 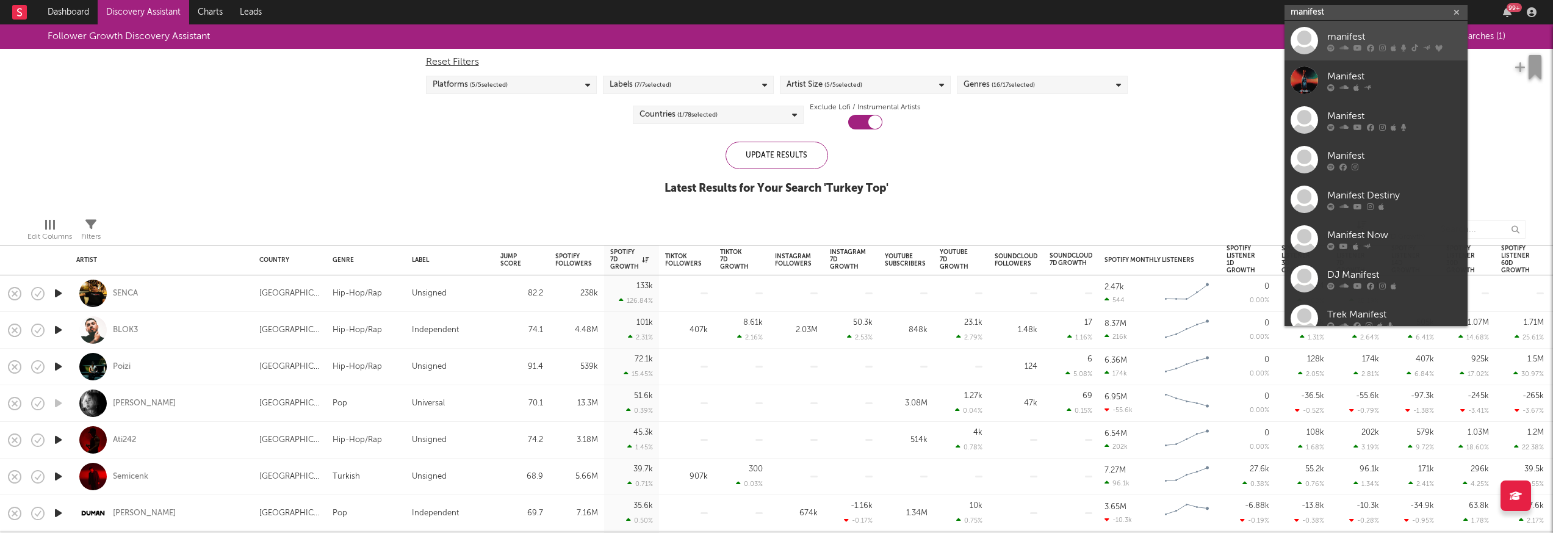 What do you see at coordinates (357, 330) in the screenshot?
I see `div: Hip-Hop/Rap` at bounding box center [357, 330].